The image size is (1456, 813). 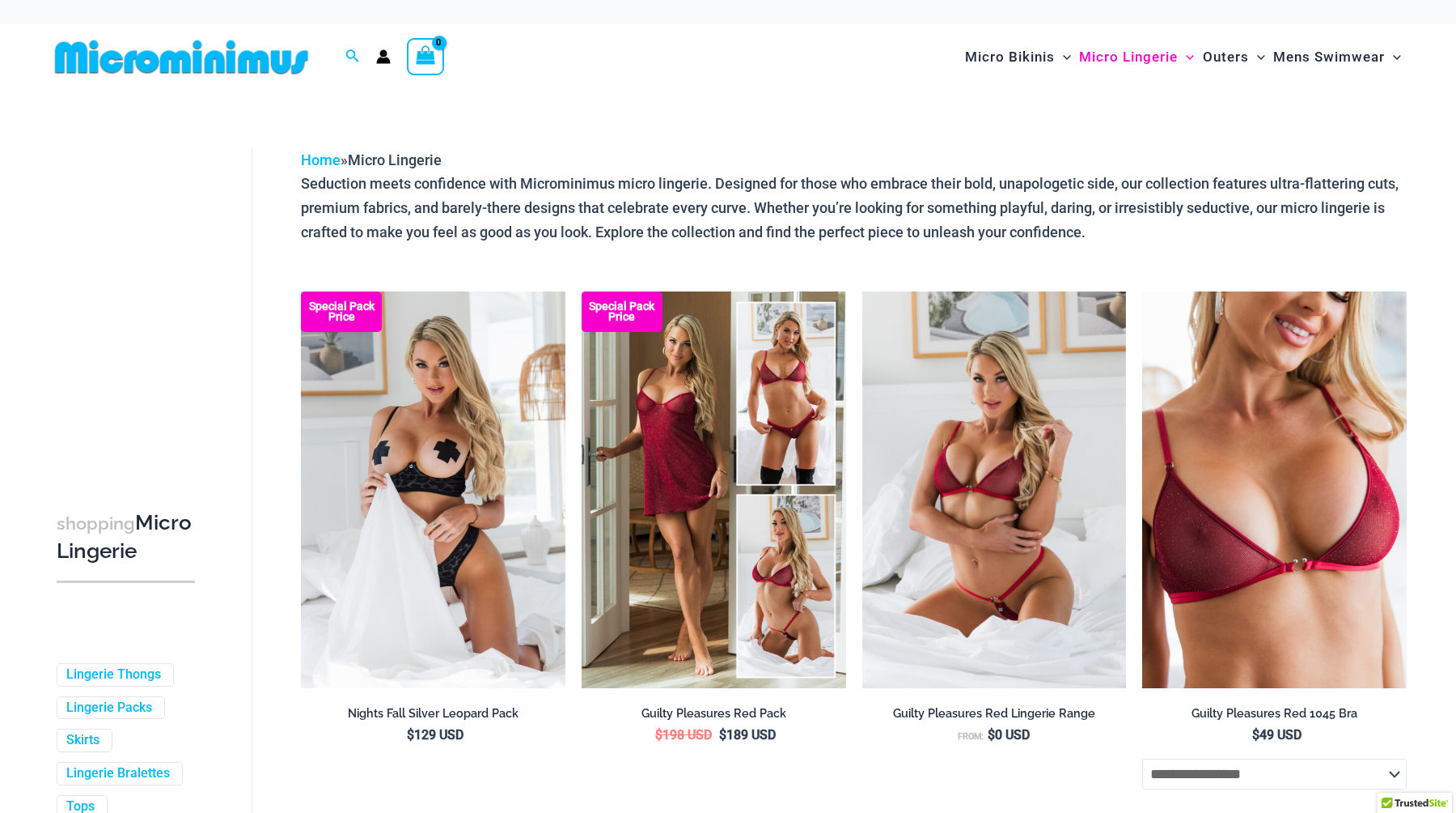 I want to click on img: MM SHOP LOGO FLAT, so click(x=181, y=56).